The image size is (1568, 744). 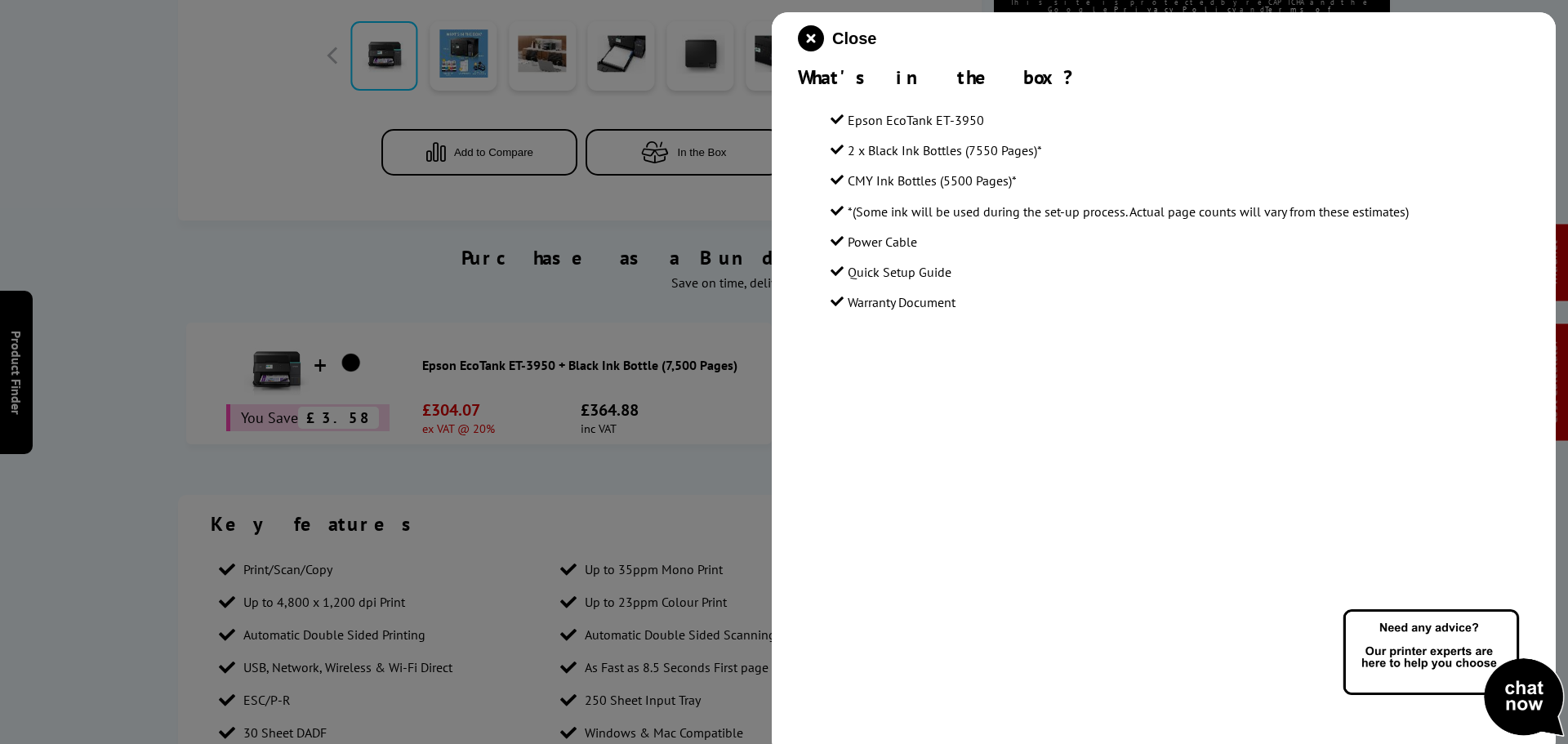 What do you see at coordinates (854, 38) in the screenshot?
I see `span: Close` at bounding box center [854, 38].